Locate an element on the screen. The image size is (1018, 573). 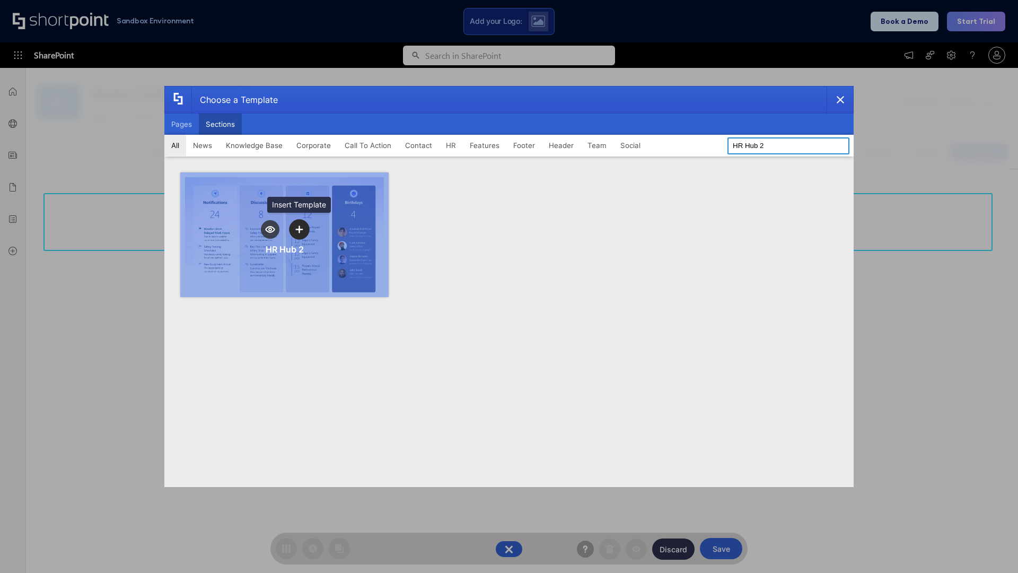
button: Social is located at coordinates (631, 145).